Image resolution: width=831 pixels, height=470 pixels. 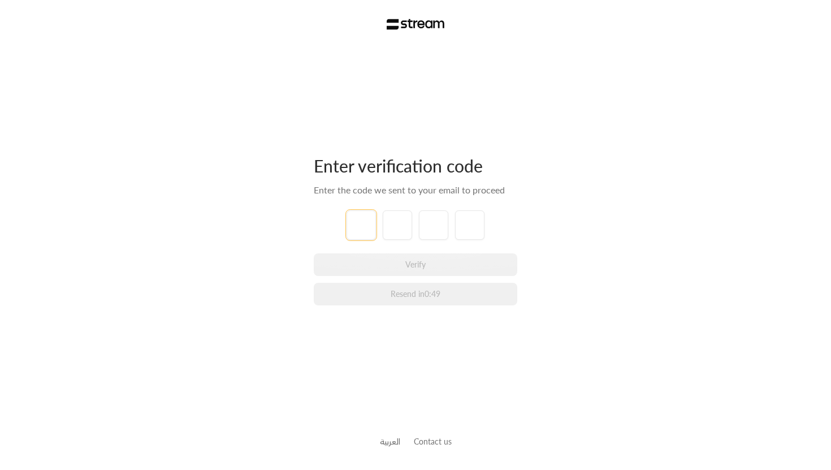 I want to click on div: Enter verification code, so click(x=415, y=166).